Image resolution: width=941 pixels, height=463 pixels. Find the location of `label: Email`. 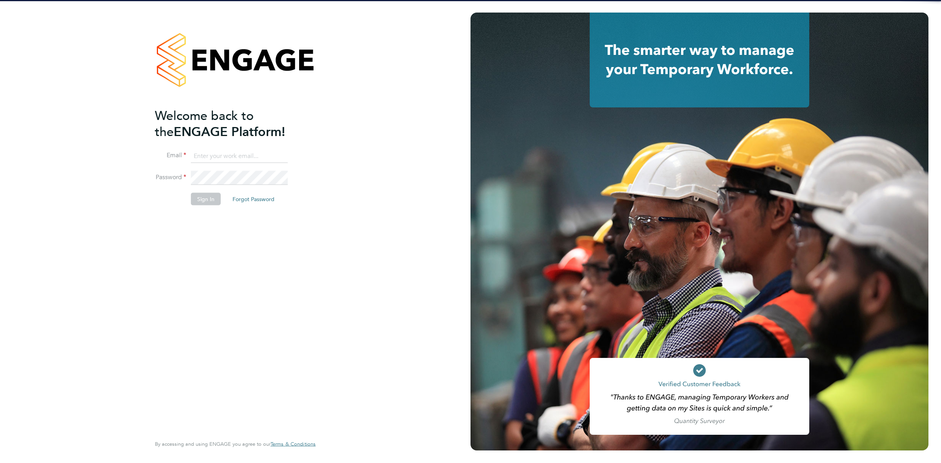

label: Email is located at coordinates (171, 155).